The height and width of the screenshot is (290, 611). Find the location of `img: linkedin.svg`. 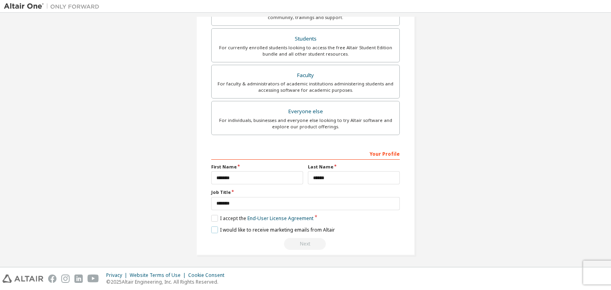

img: linkedin.svg is located at coordinates (78, 279).